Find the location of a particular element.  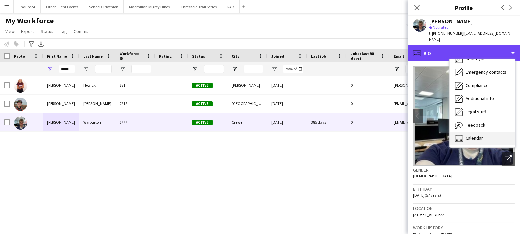

span: Feedback is located at coordinates (476, 125).